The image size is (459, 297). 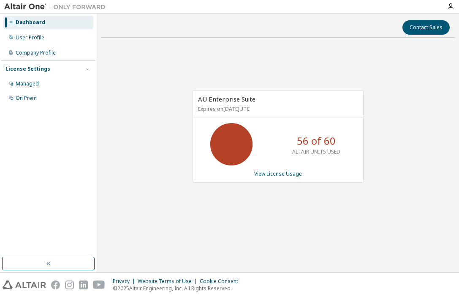 What do you see at coordinates (316, 141) in the screenshot?
I see `p: 56 of 60` at bounding box center [316, 141].